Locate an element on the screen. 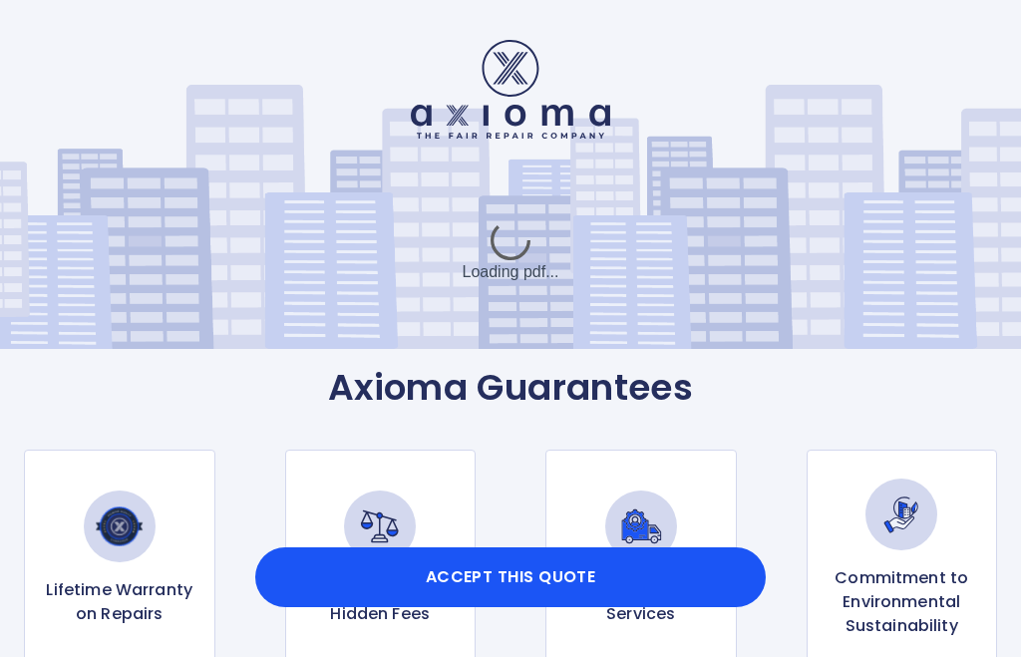  img: Lifetime Warranty on Repairs is located at coordinates (120, 527).